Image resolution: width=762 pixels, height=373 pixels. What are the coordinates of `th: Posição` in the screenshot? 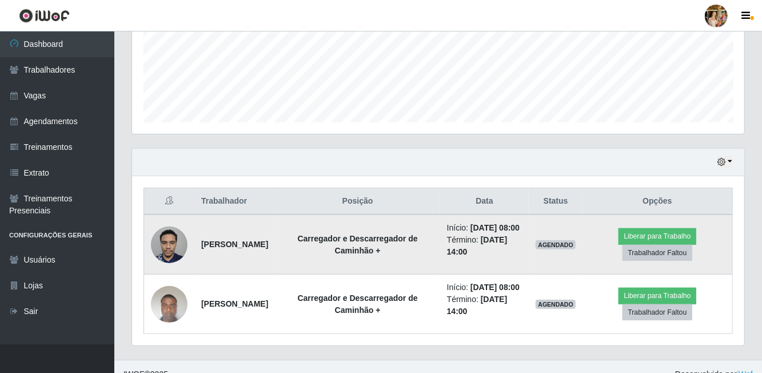 It's located at (357, 201).